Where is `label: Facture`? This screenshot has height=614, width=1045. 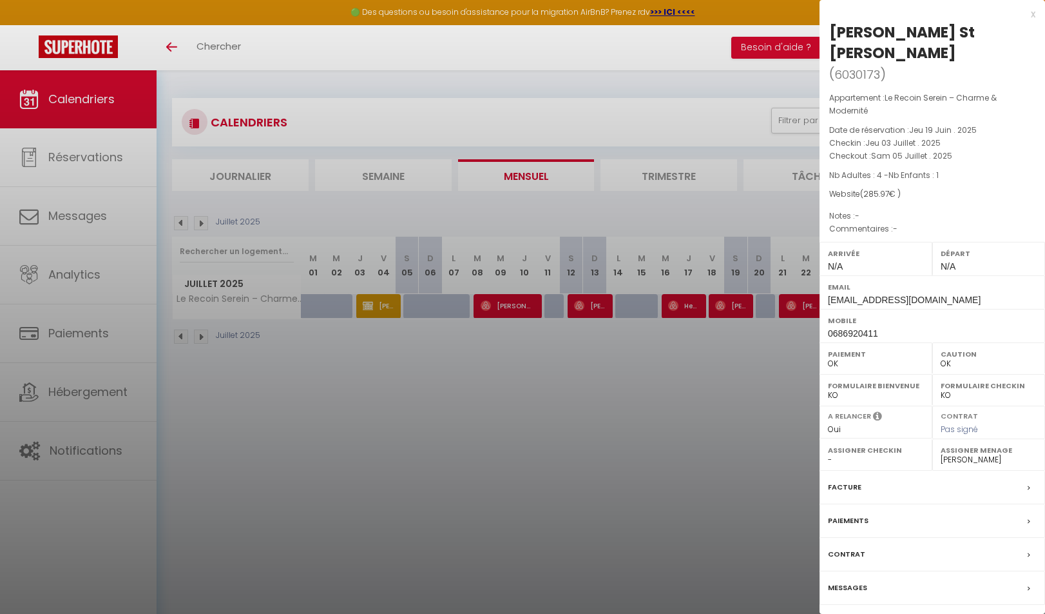 label: Facture is located at coordinates (845, 487).